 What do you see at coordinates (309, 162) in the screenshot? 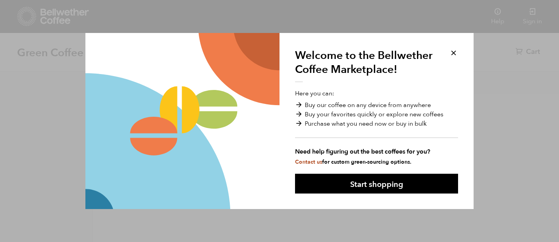
I see `a: Contact us` at bounding box center [309, 162].